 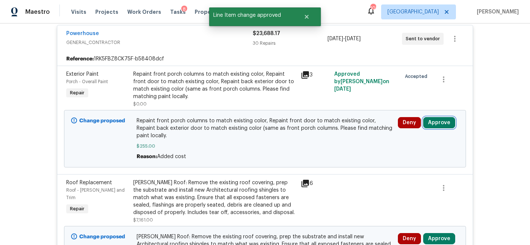 What do you see at coordinates (209, 12) in the screenshot?
I see `span: Properties` at bounding box center [209, 12].